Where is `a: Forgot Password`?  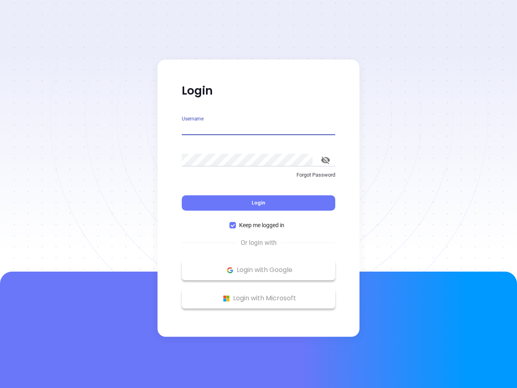 a: Forgot Password is located at coordinates (258, 178).